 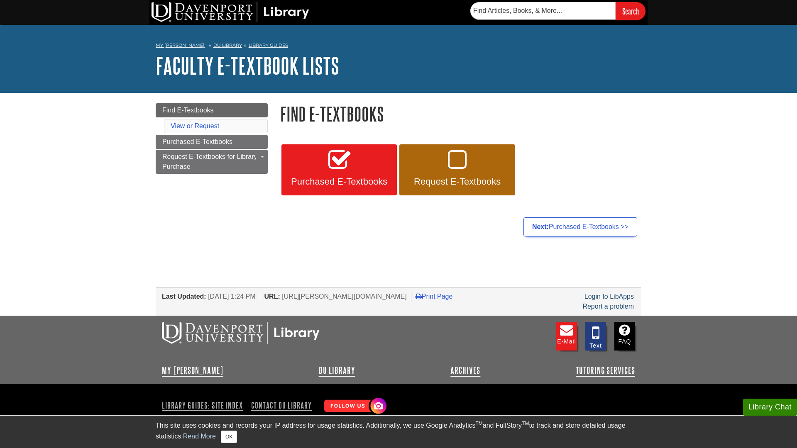 I want to click on a: Library Guides, so click(x=268, y=45).